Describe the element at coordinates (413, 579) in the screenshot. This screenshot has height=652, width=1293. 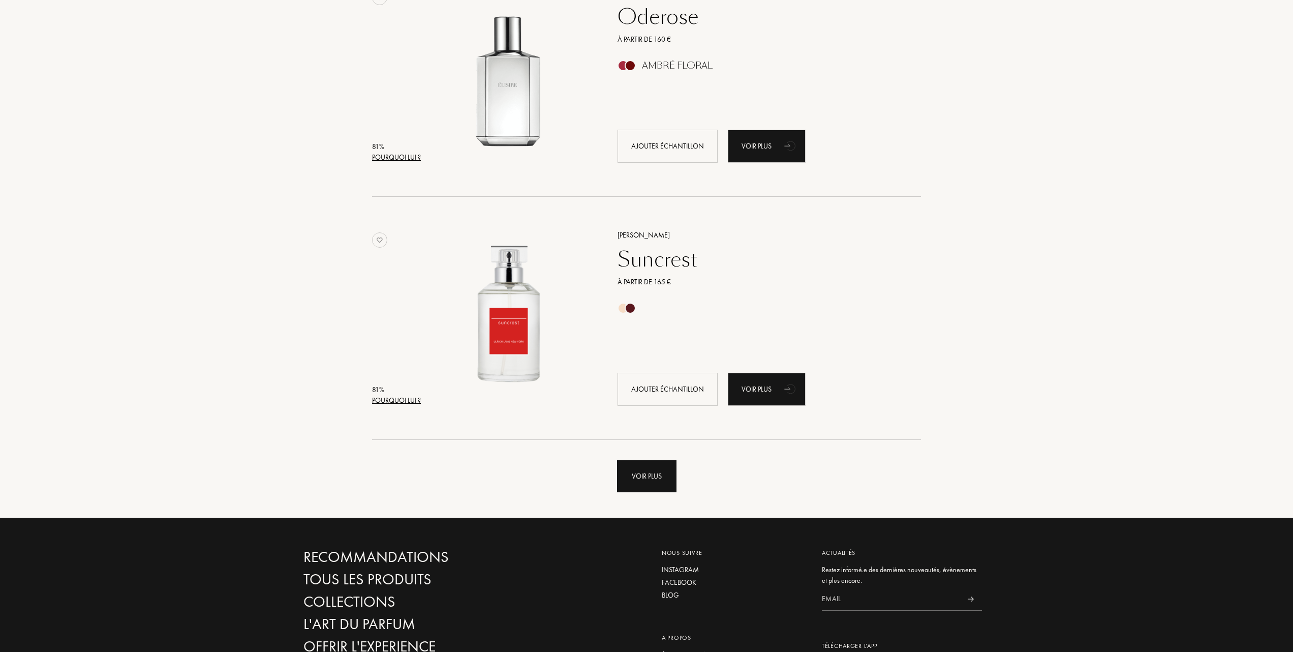
I see `a: Tous les produits` at that location.